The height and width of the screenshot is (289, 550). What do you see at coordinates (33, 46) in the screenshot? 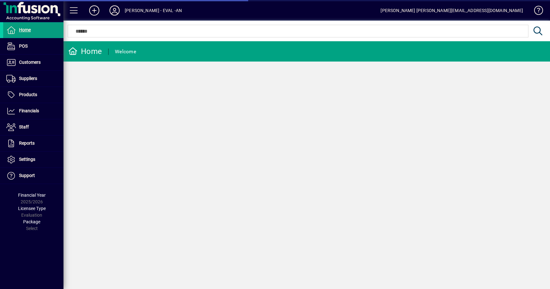
I see `a: POS` at bounding box center [33, 46].